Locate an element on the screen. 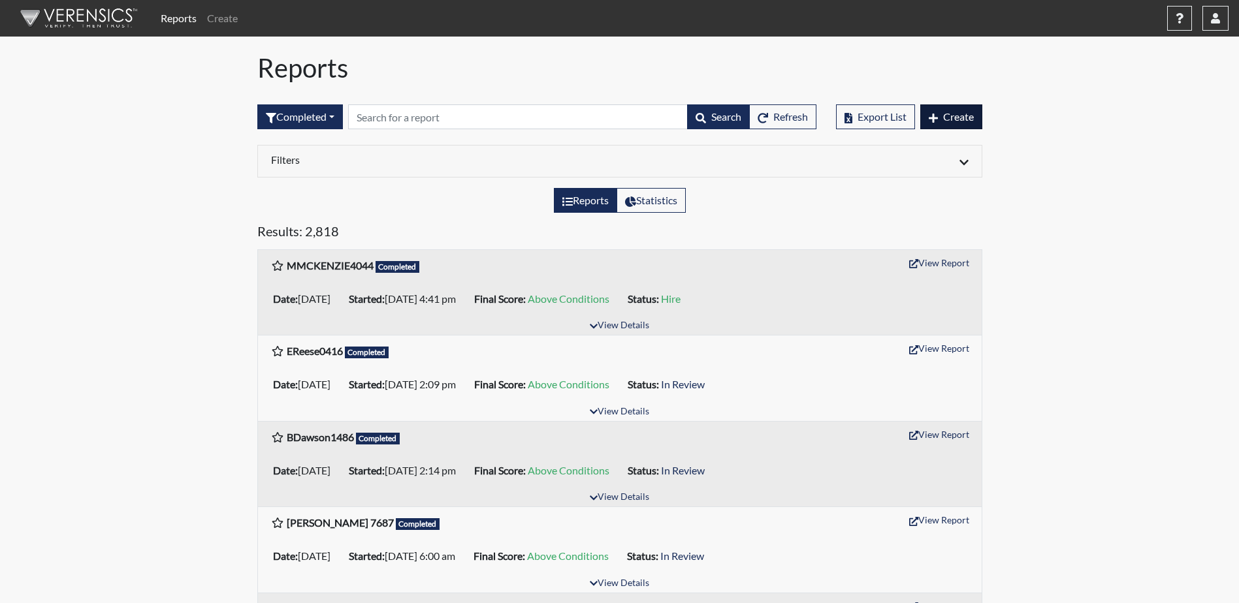  span: Export List is located at coordinates (882, 116).